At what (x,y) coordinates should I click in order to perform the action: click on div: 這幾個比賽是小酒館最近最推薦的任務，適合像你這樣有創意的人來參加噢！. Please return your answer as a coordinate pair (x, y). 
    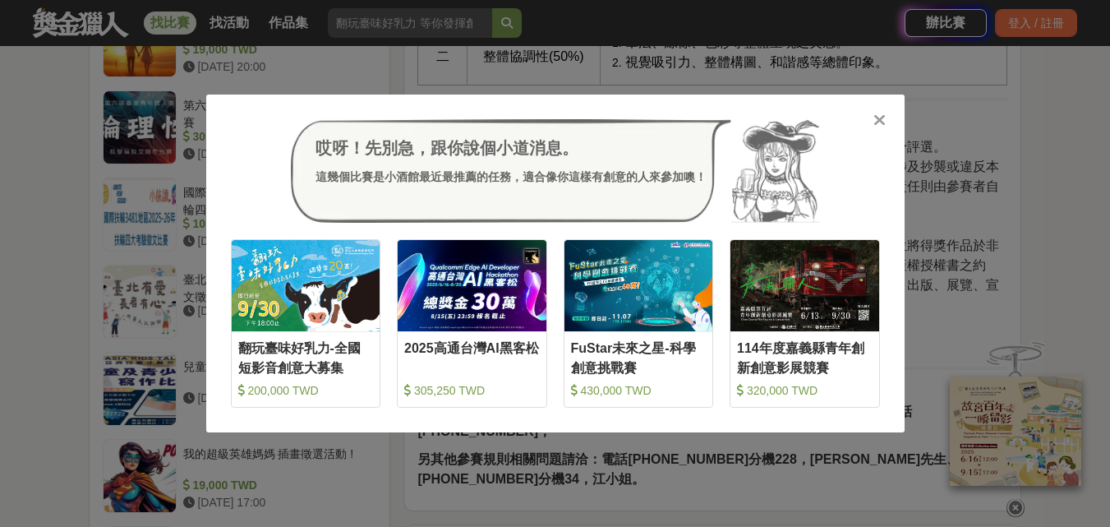
    Looking at the image, I should click on (511, 177).